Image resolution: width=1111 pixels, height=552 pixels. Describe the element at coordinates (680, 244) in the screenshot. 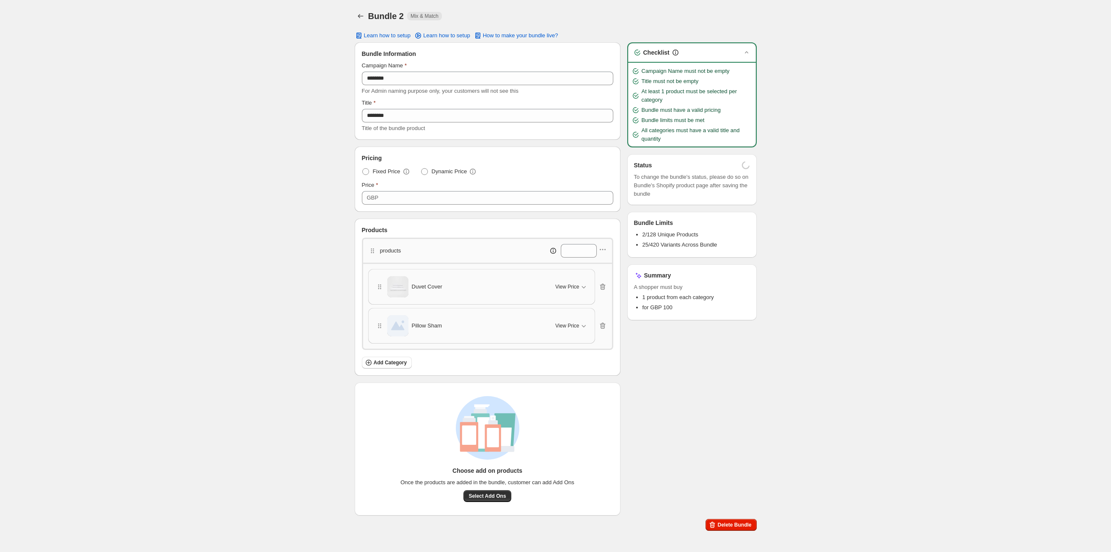

I see `span: 25/420 Variants Across Bundle` at that location.